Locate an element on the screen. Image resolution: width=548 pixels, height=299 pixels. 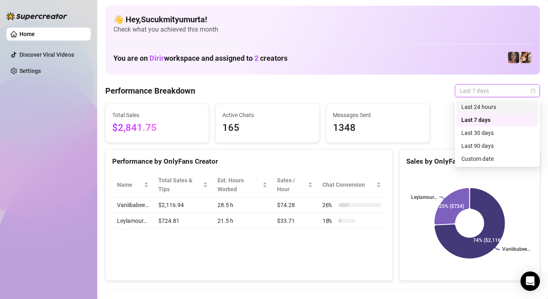
div: Est. Hours Worked is located at coordinates (239, 185).